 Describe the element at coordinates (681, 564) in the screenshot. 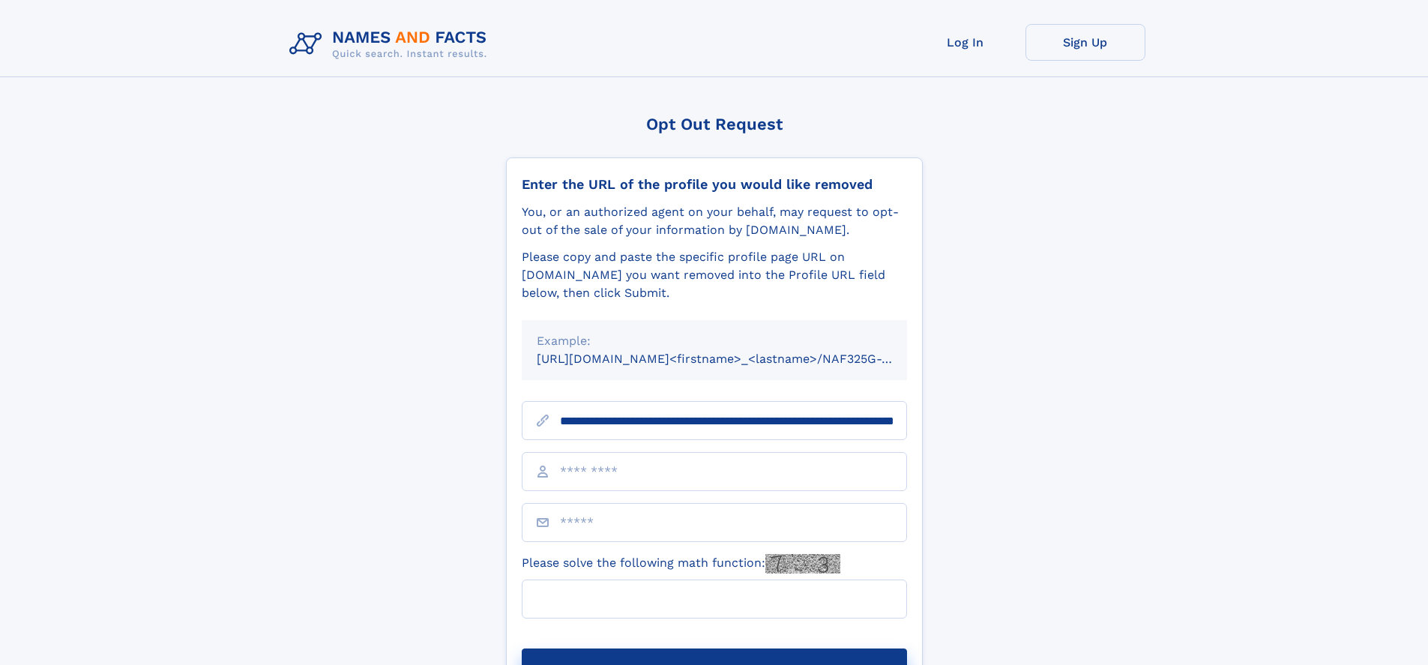

I see `label: Please solve the following math function:` at that location.